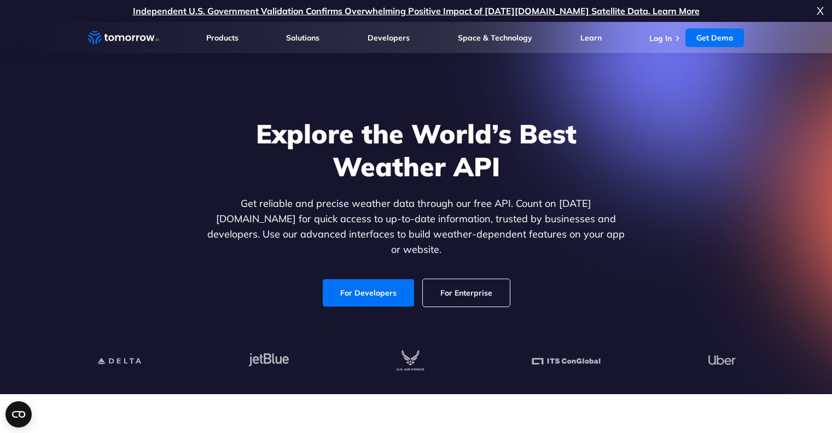 This screenshot has width=832, height=433. Describe the element at coordinates (124, 38) in the screenshot. I see `a: Home link` at that location.